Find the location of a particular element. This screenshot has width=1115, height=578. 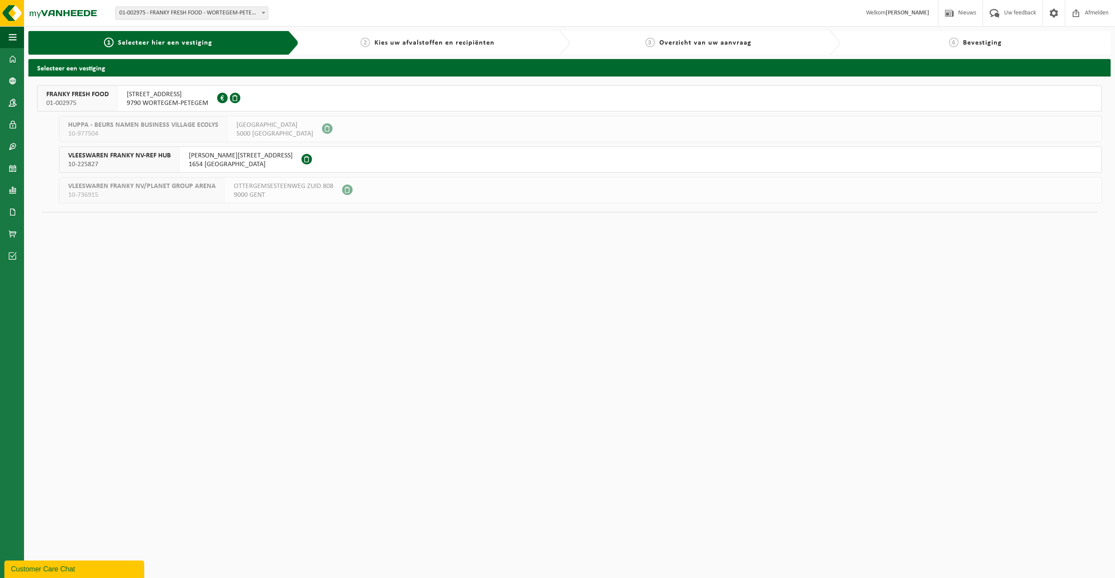

span: 10-225827 is located at coordinates (119, 164).